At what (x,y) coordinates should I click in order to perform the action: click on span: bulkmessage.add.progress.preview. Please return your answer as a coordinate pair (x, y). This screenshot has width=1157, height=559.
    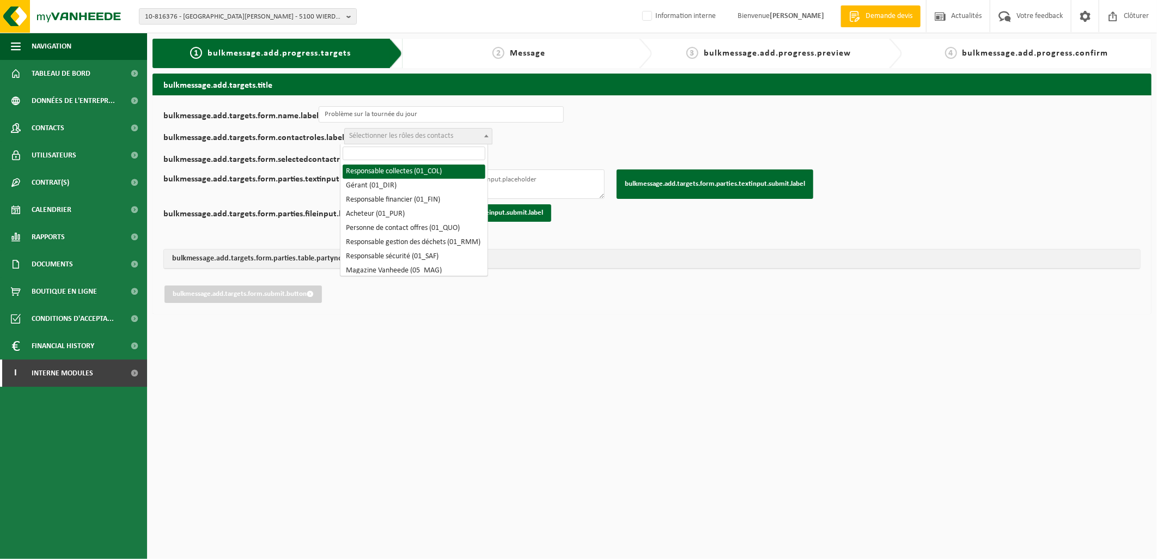
    Looking at the image, I should click on (778, 53).